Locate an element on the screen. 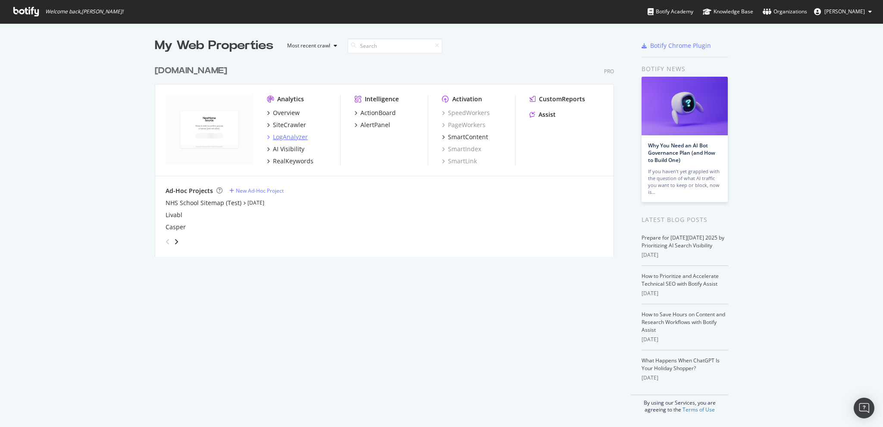 The width and height of the screenshot is (883, 427). div: My Web Properties is located at coordinates (214, 46).